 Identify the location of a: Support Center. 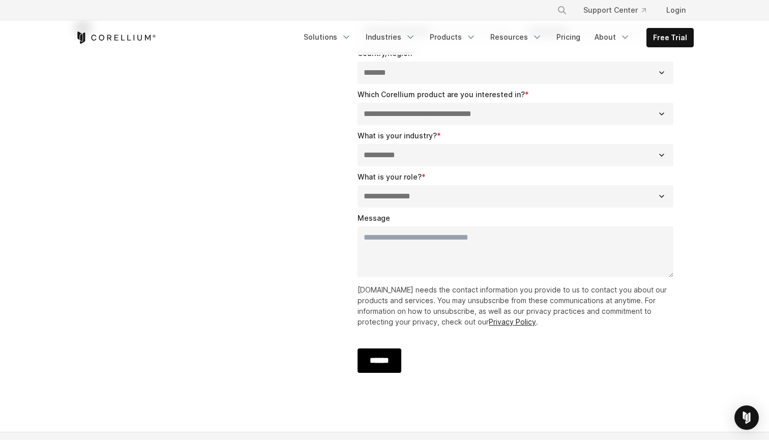
(615, 10).